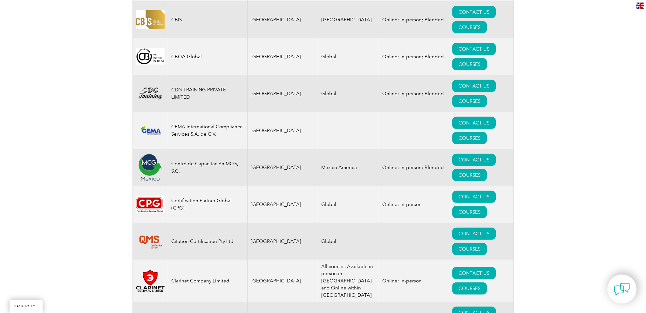 This screenshot has width=646, height=313. I want to click on td: Certification Partner Global (CPG), so click(208, 204).